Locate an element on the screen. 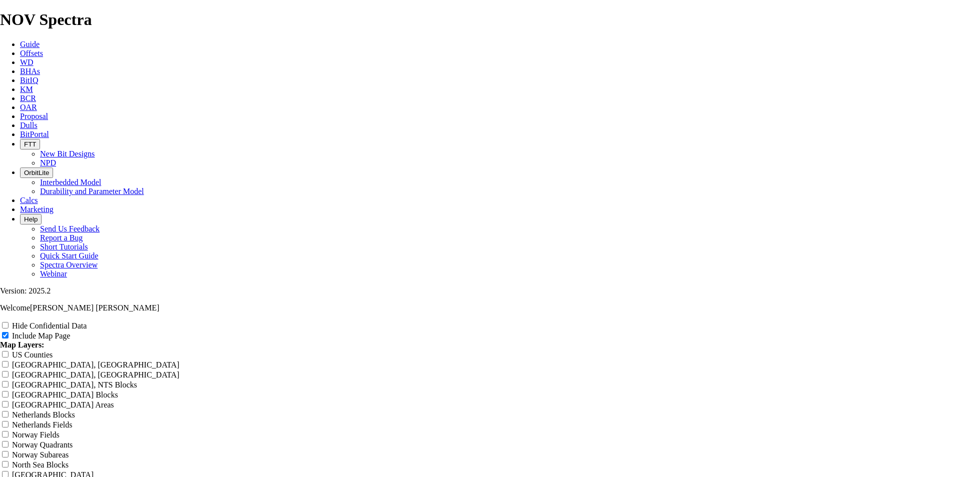 Image resolution: width=957 pixels, height=477 pixels. button: Help is located at coordinates (31, 219).